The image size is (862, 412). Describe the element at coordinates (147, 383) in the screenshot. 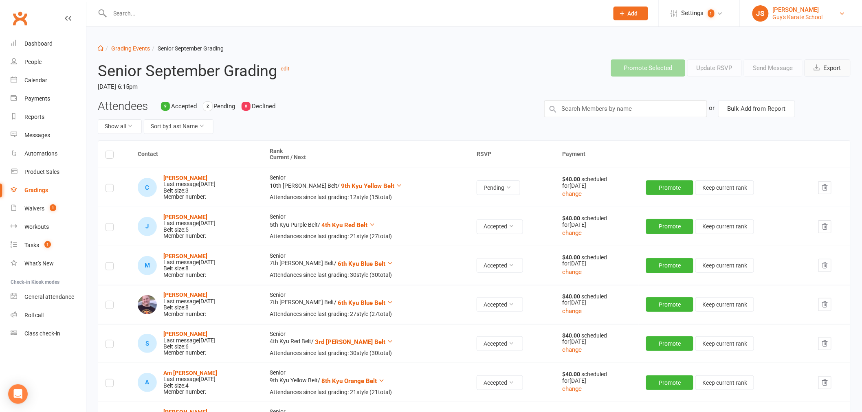

I see `div: Am Hockridge` at that location.